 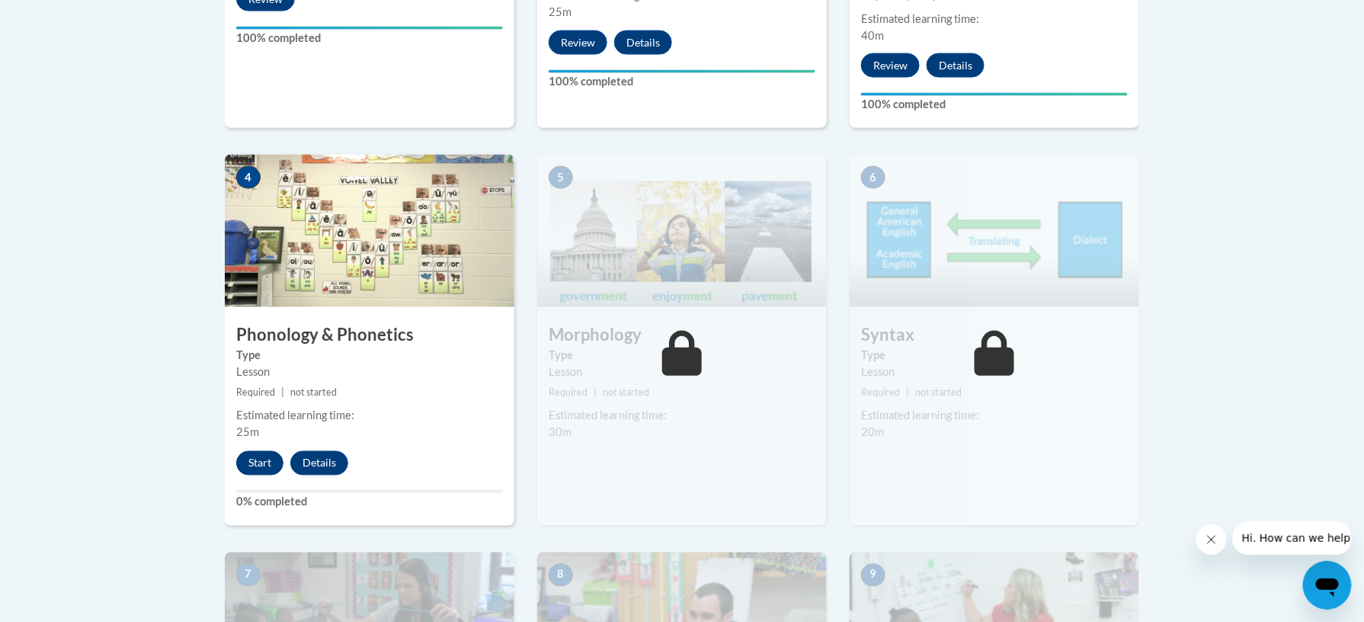 What do you see at coordinates (561, 178) in the screenshot?
I see `span: 5` at bounding box center [561, 178].